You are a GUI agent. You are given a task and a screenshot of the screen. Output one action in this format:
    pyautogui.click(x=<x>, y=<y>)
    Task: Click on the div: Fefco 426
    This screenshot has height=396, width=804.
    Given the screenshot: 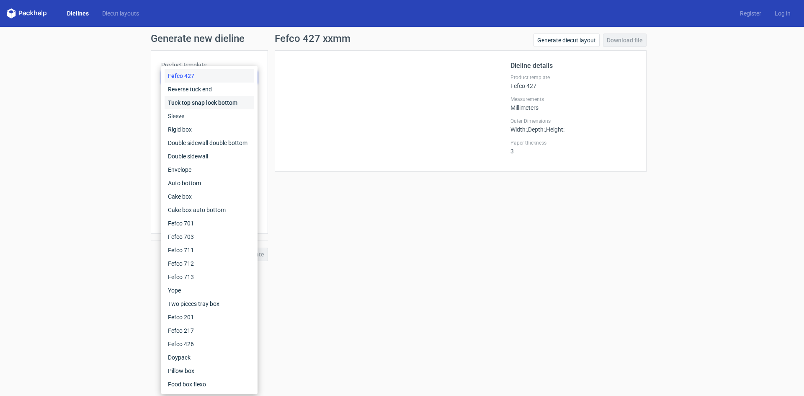 What is the action you would take?
    pyautogui.click(x=209, y=344)
    